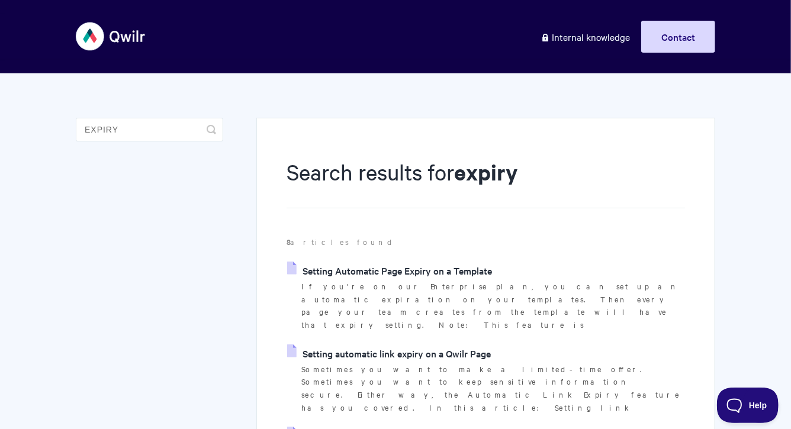 This screenshot has height=429, width=791. Describe the element at coordinates (585, 37) in the screenshot. I see `a: Internal knowledge` at that location.